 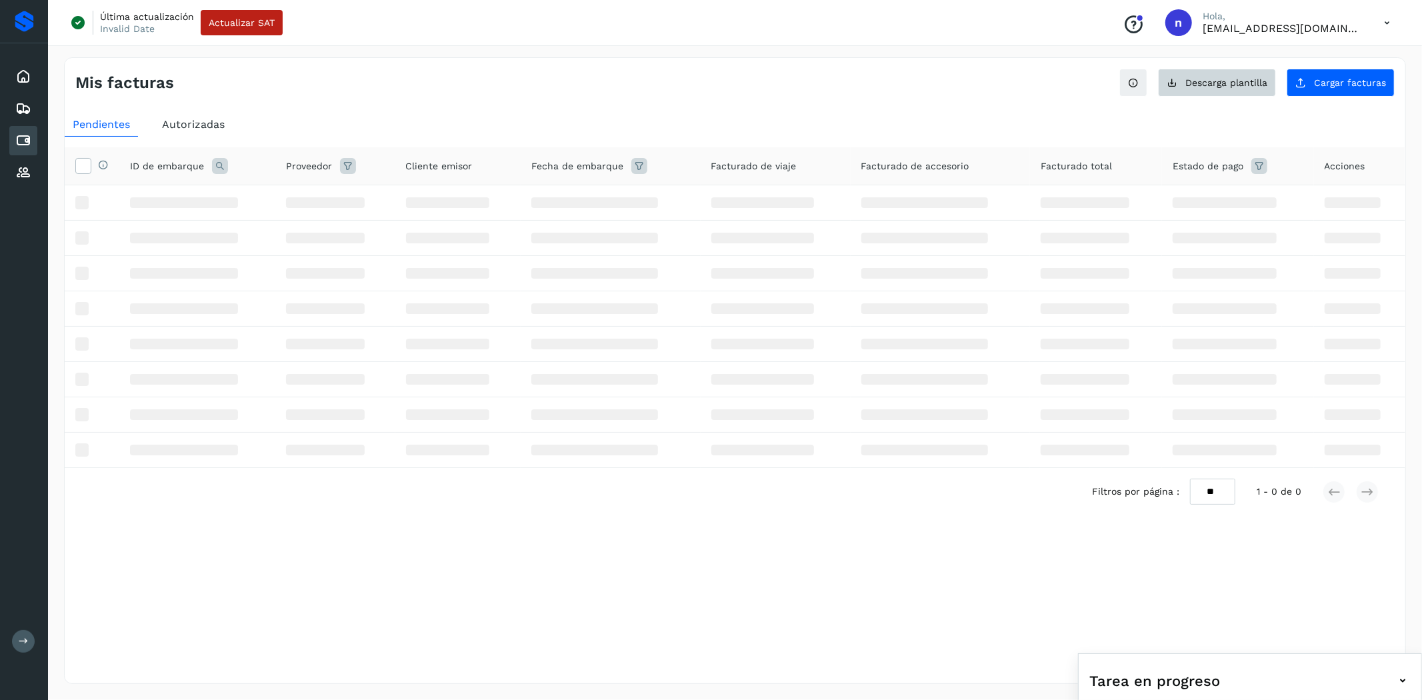 What do you see at coordinates (241, 23) in the screenshot?
I see `button: Actualizar SAT` at bounding box center [241, 23].